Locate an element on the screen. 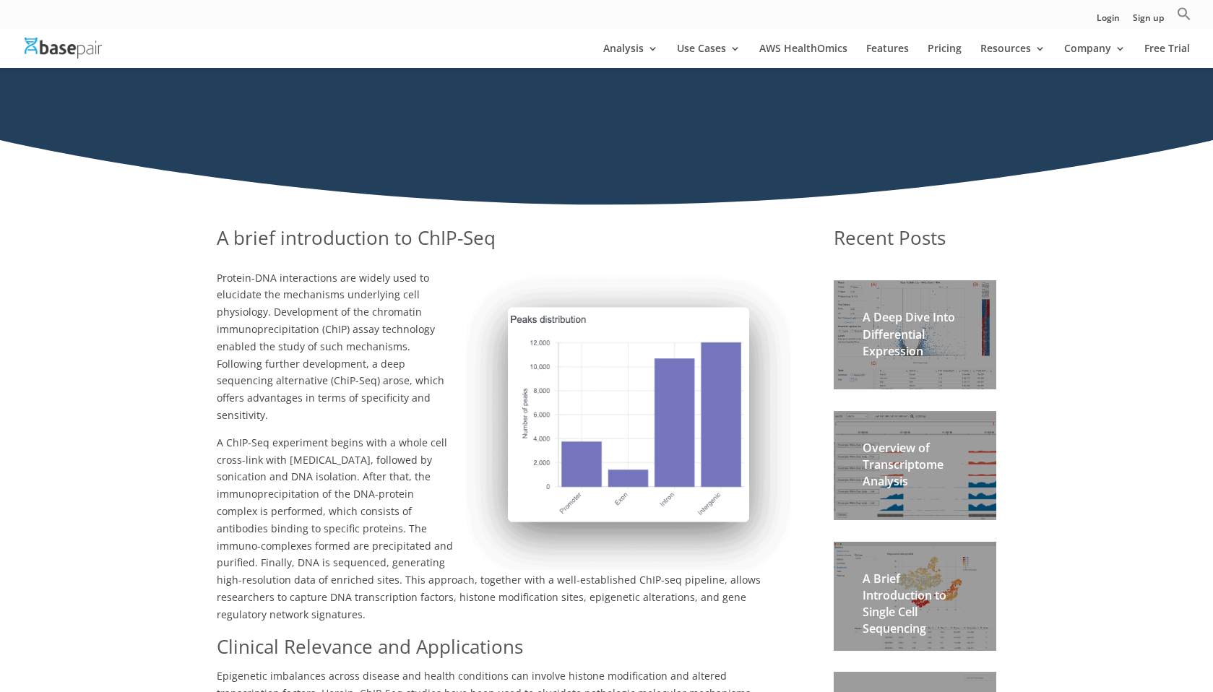 The width and height of the screenshot is (1213, 692). a: Login is located at coordinates (1109, 21).